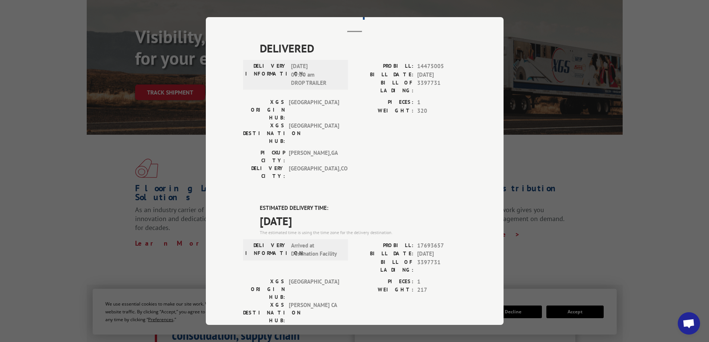  What do you see at coordinates (264, 172) in the screenshot?
I see `label: DELIVERY CITY:` at bounding box center [264, 172].